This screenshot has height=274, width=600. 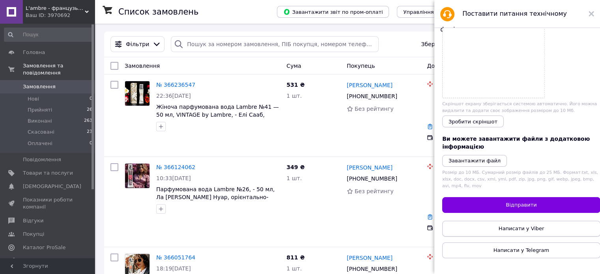 I want to click on a: Жіноча парфумована вода Lambre №41 — 50 мл, VINTAGE by Lambre, - Елі Сааб, Квітково-Дерев'яний ар..., so click(x=217, y=115).